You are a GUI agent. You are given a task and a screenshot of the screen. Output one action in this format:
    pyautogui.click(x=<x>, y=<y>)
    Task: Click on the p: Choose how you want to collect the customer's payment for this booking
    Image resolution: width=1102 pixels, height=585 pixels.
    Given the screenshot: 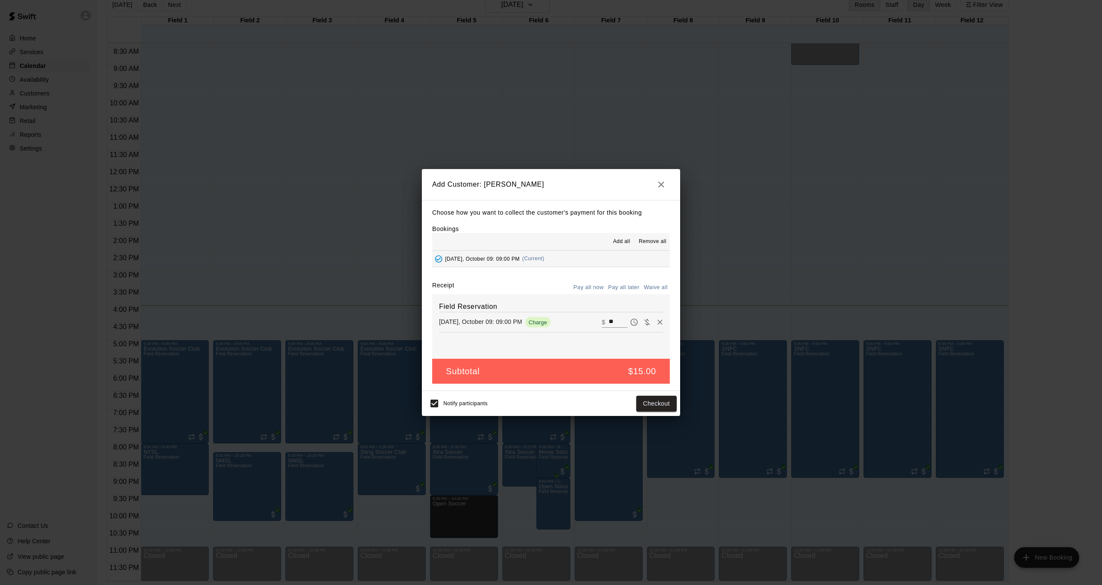 What is the action you would take?
    pyautogui.click(x=551, y=213)
    